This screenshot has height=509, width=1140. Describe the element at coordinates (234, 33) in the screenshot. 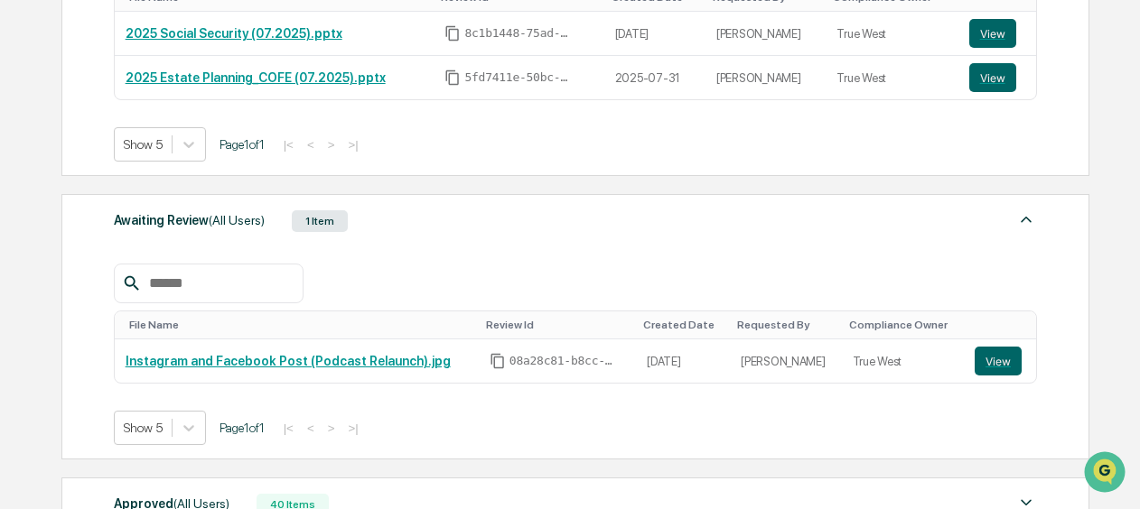

I see `a: 2025 Social Security (07.2025).pptx` at that location.